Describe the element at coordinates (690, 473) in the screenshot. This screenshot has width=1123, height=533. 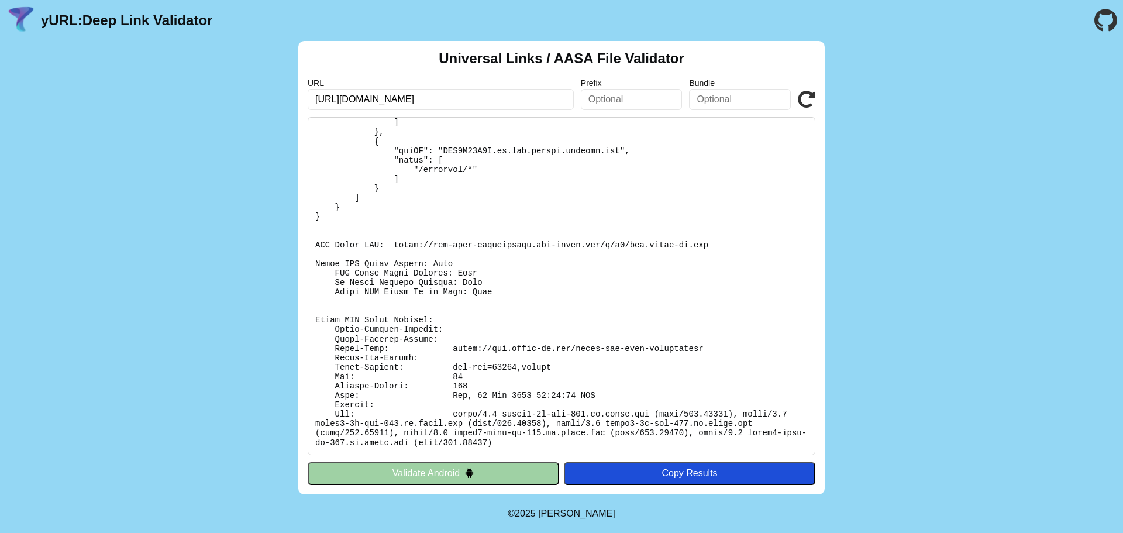
I see `button: Copy Results` at that location.